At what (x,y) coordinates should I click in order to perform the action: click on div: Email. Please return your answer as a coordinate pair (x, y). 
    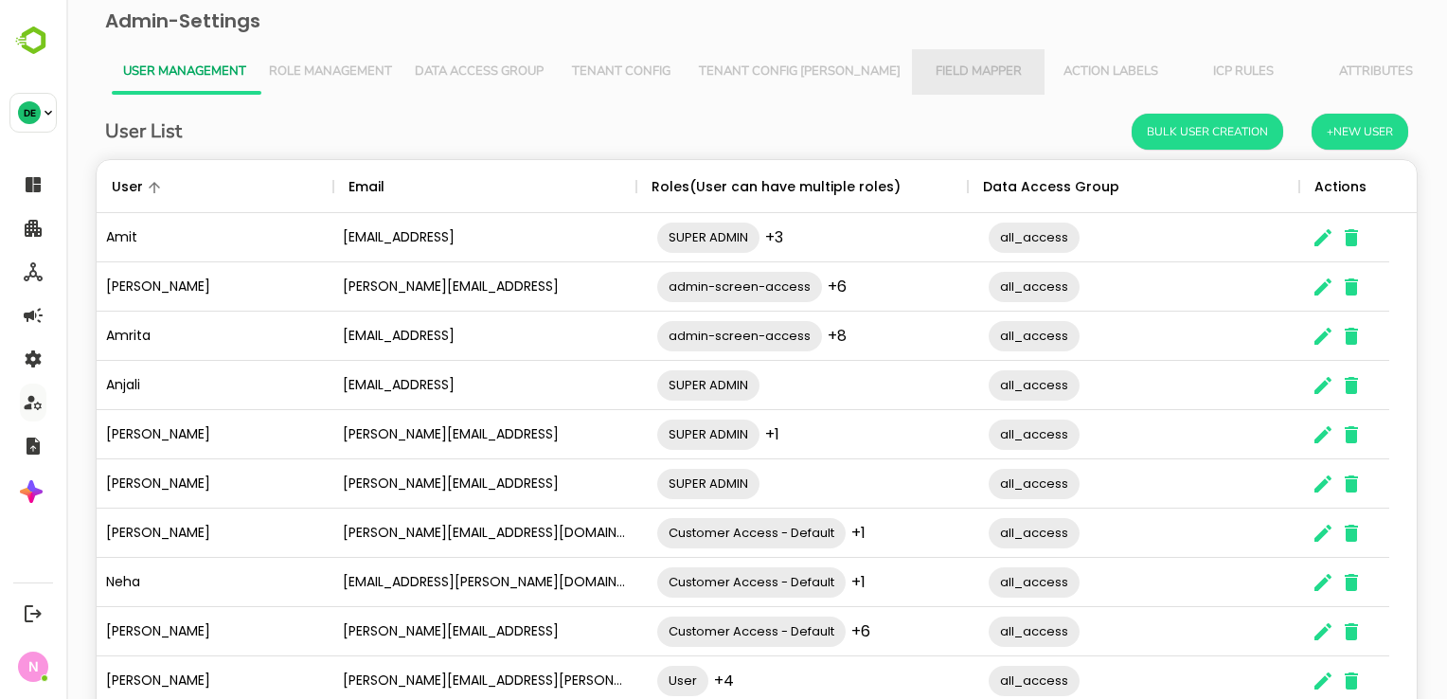
    Looking at the image, I should click on (300, 186).